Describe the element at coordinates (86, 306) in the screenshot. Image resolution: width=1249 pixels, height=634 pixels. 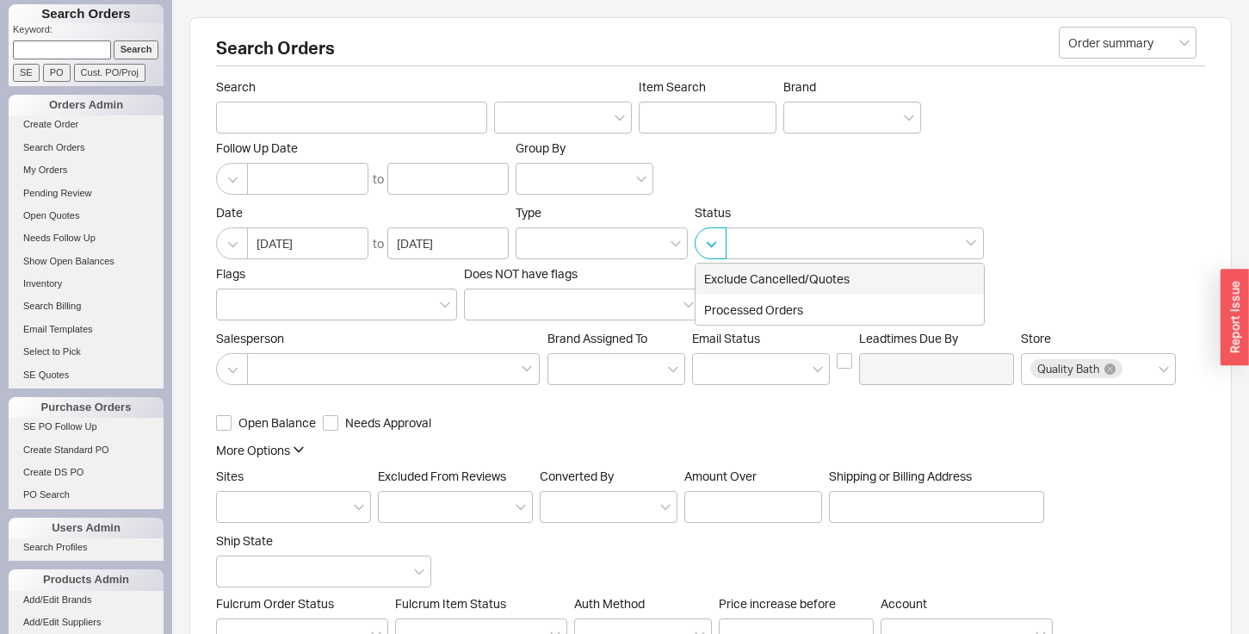
I see `a: Search Billing` at that location.